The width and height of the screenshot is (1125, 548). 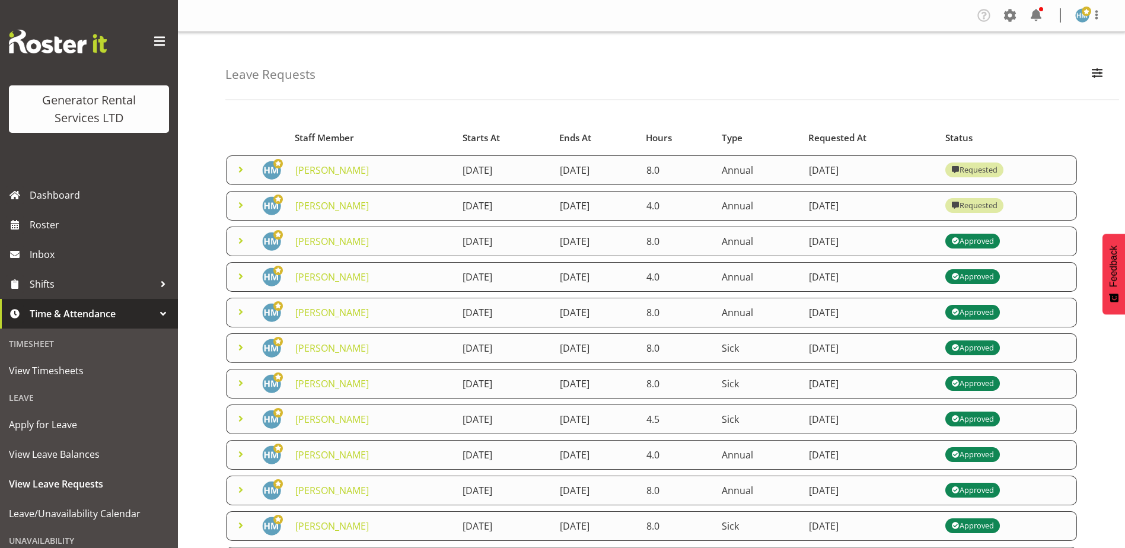 I want to click on a: Apply for Leave, so click(x=89, y=425).